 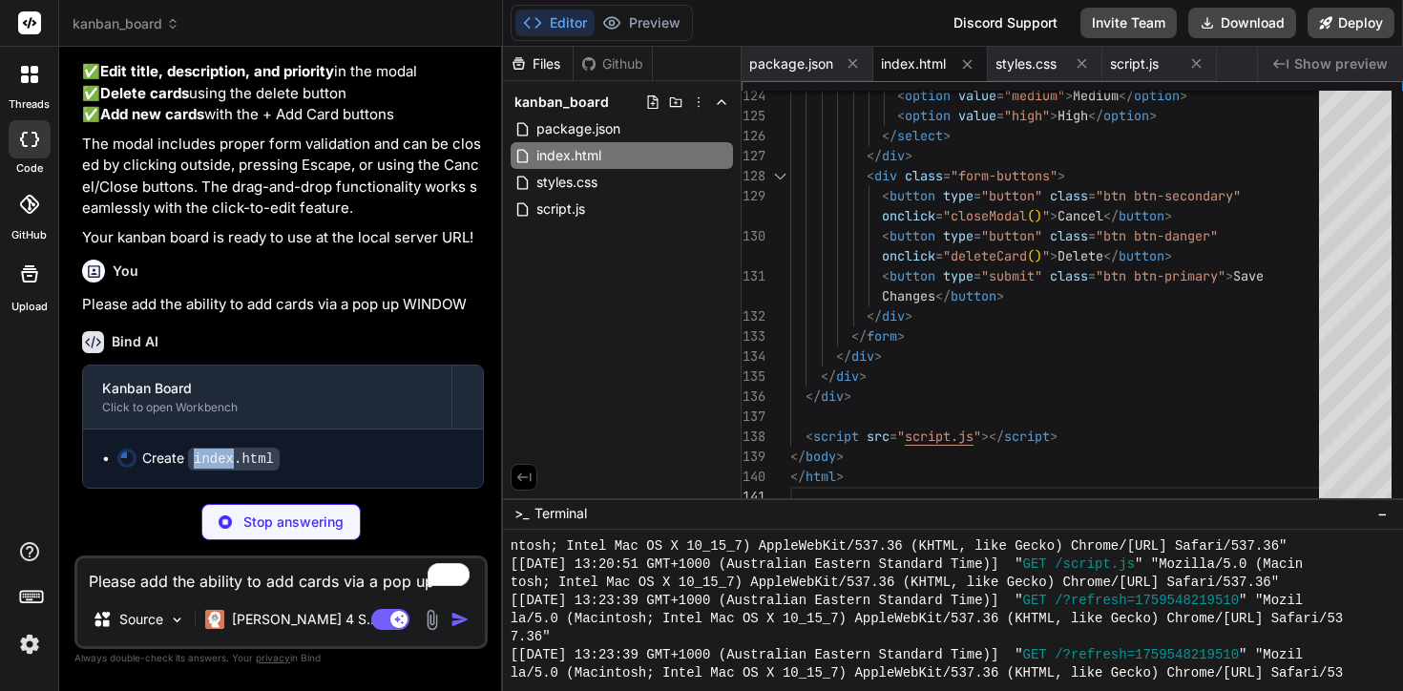 What do you see at coordinates (1012, 236) in the screenshot?
I see `span: "button"` at bounding box center [1012, 236].